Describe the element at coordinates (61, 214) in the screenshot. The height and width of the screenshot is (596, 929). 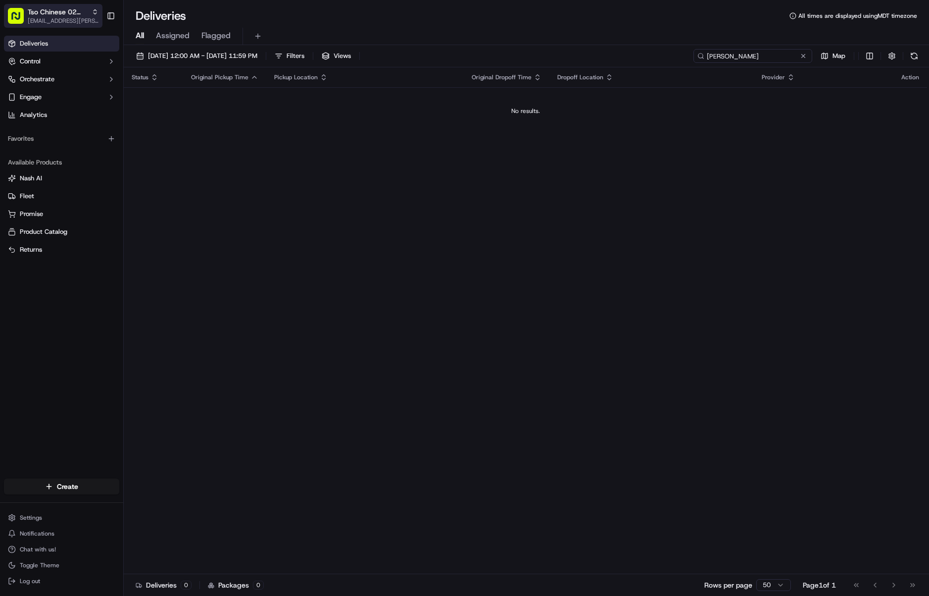
I see `a: Promise` at that location.